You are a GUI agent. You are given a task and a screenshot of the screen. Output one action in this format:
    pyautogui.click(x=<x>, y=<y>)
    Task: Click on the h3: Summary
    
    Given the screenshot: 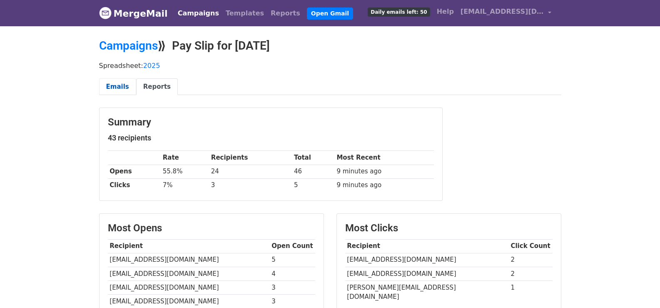 What is the action you would take?
    pyautogui.click(x=271, y=122)
    